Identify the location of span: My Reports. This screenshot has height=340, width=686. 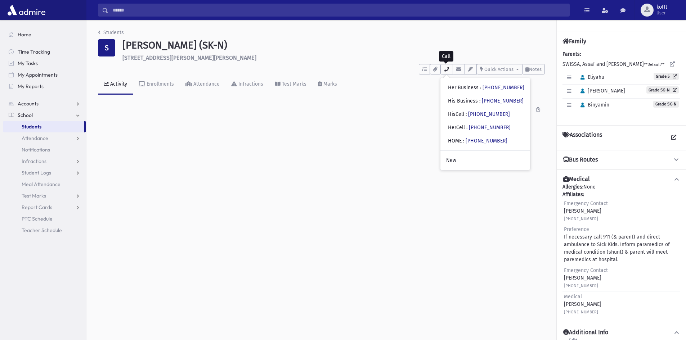
(31, 86).